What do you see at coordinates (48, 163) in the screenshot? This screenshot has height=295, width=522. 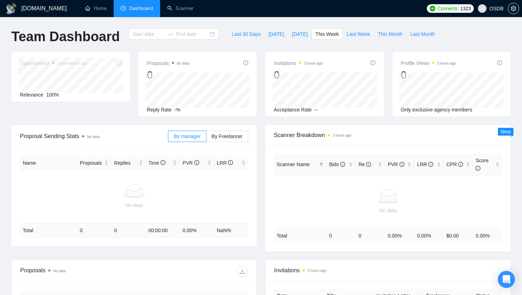 I see `th: Name` at bounding box center [48, 163].